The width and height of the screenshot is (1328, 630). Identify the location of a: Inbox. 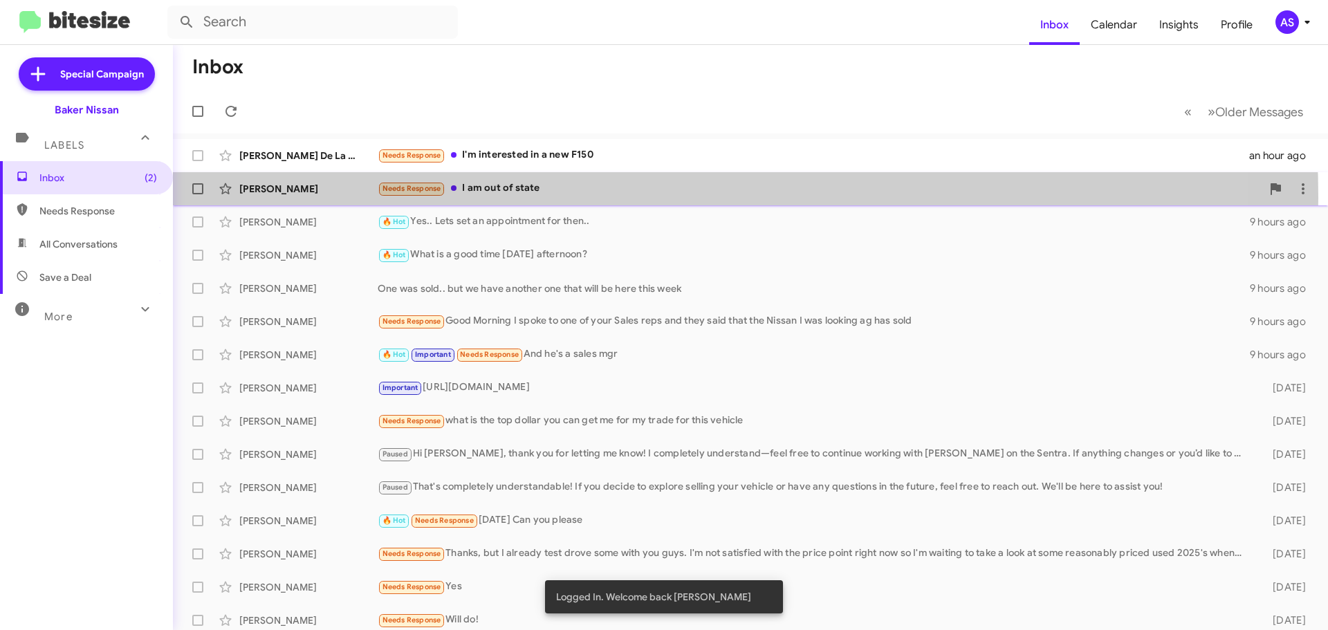
(1054, 25).